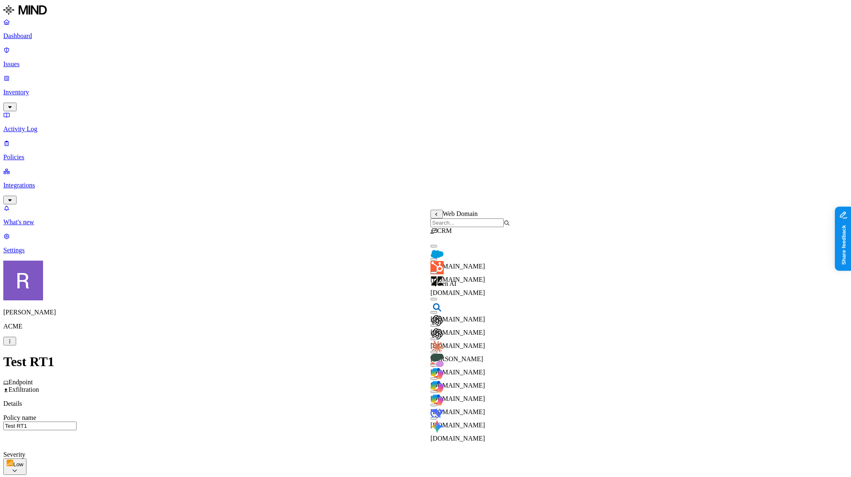  What do you see at coordinates (425, 129) in the screenshot?
I see `p: Activity Log` at bounding box center [425, 129].